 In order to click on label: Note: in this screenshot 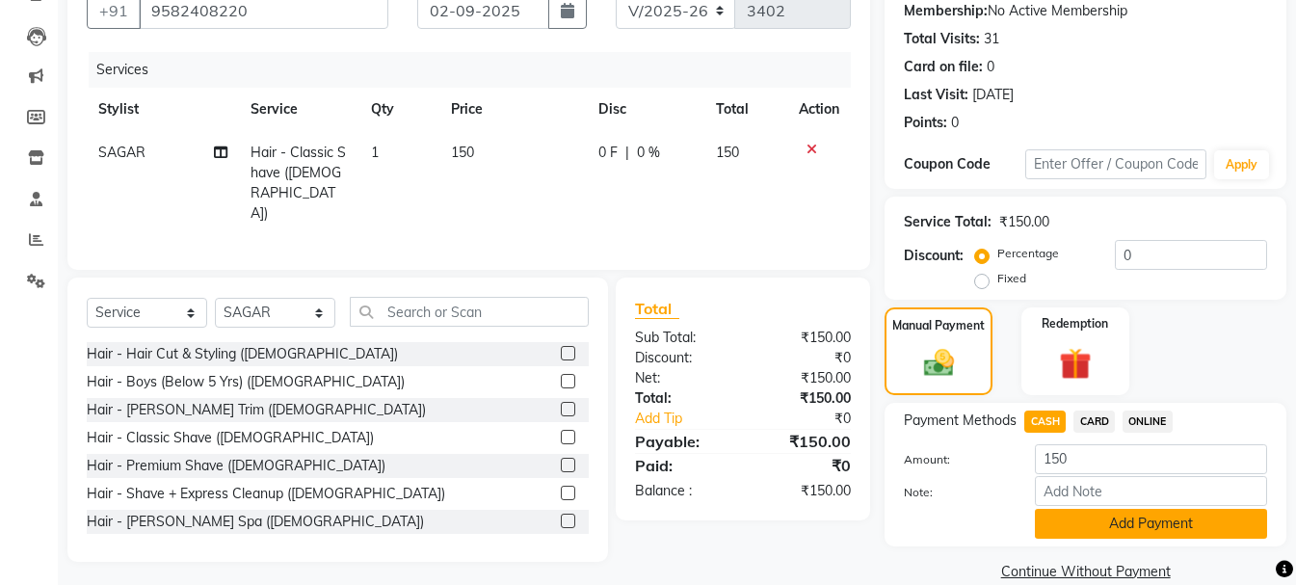, I will do `click(955, 492)`.